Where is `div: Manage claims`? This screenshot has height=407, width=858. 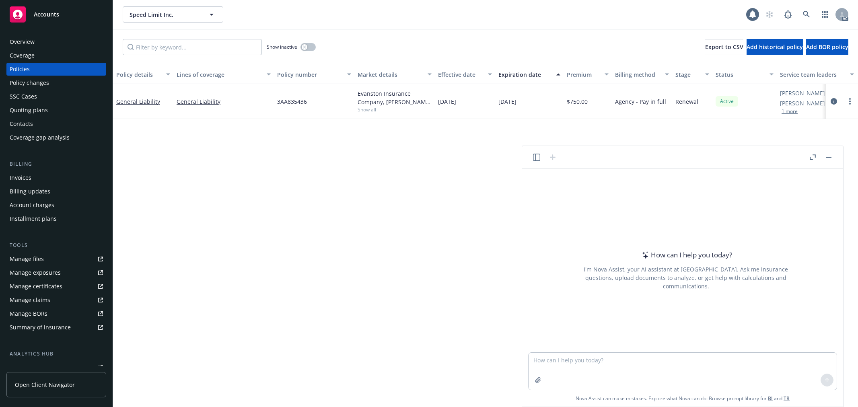
div: Manage claims is located at coordinates (30, 300).